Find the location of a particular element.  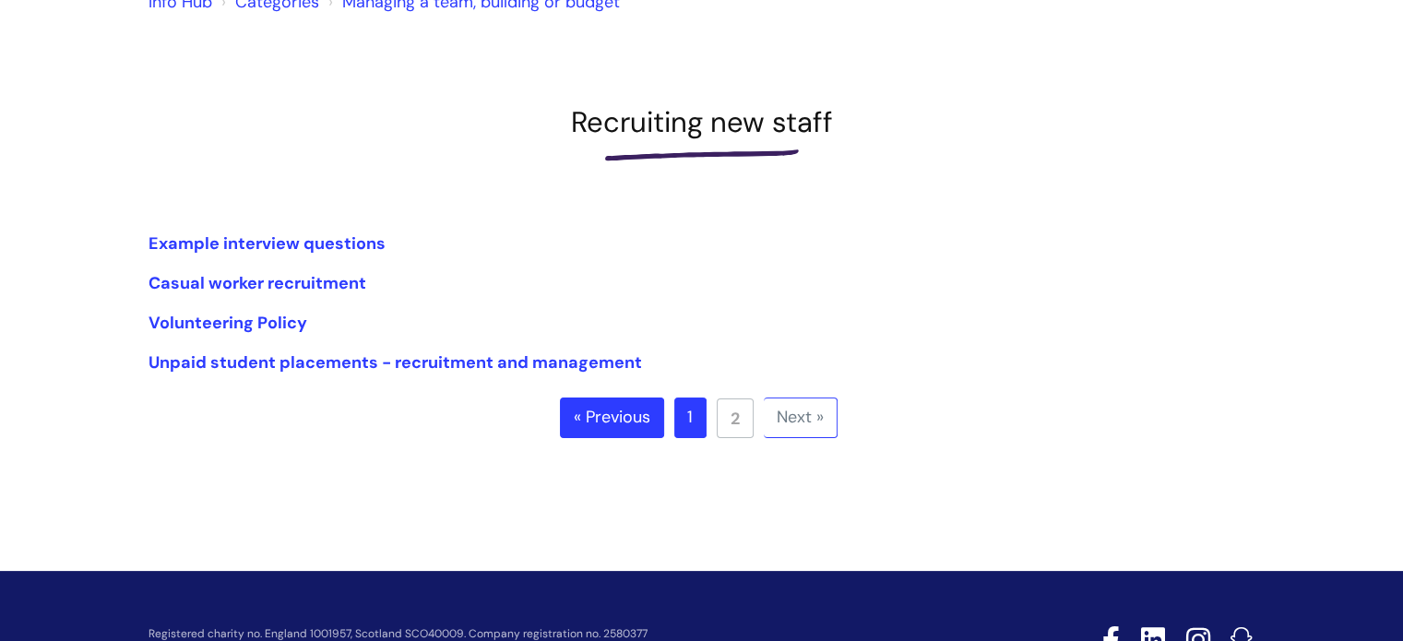

a: Next » is located at coordinates (800, 418).